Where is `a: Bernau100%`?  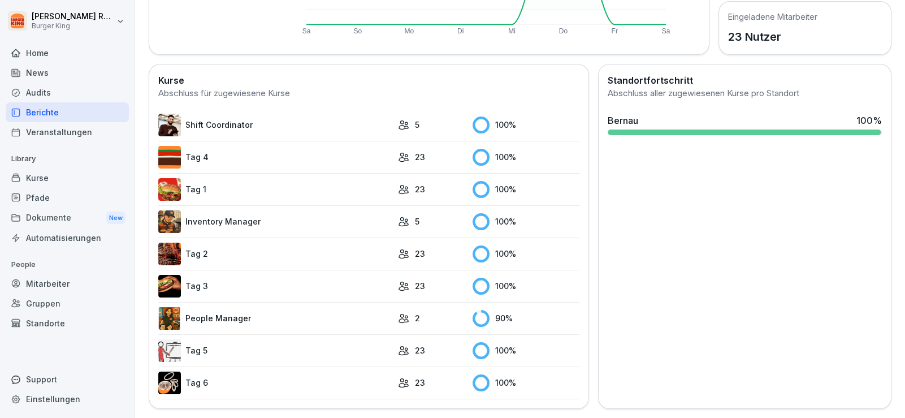 a: Bernau100% is located at coordinates (744, 124).